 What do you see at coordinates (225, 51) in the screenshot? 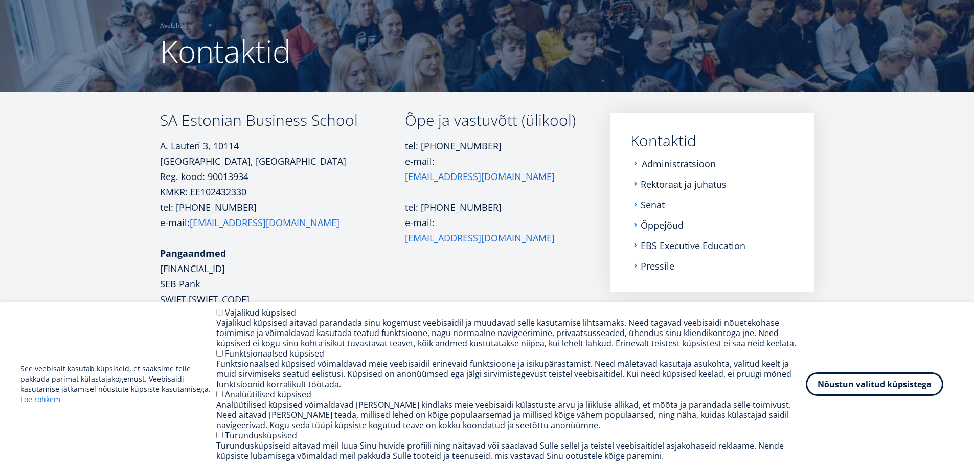
I see `span: Kontaktid` at bounding box center [225, 51].